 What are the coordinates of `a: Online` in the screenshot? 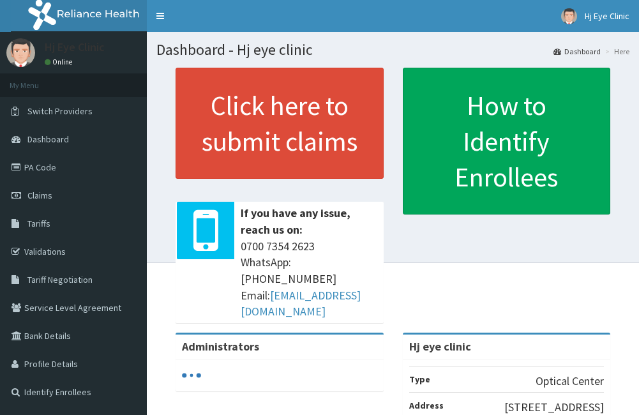 It's located at (60, 62).